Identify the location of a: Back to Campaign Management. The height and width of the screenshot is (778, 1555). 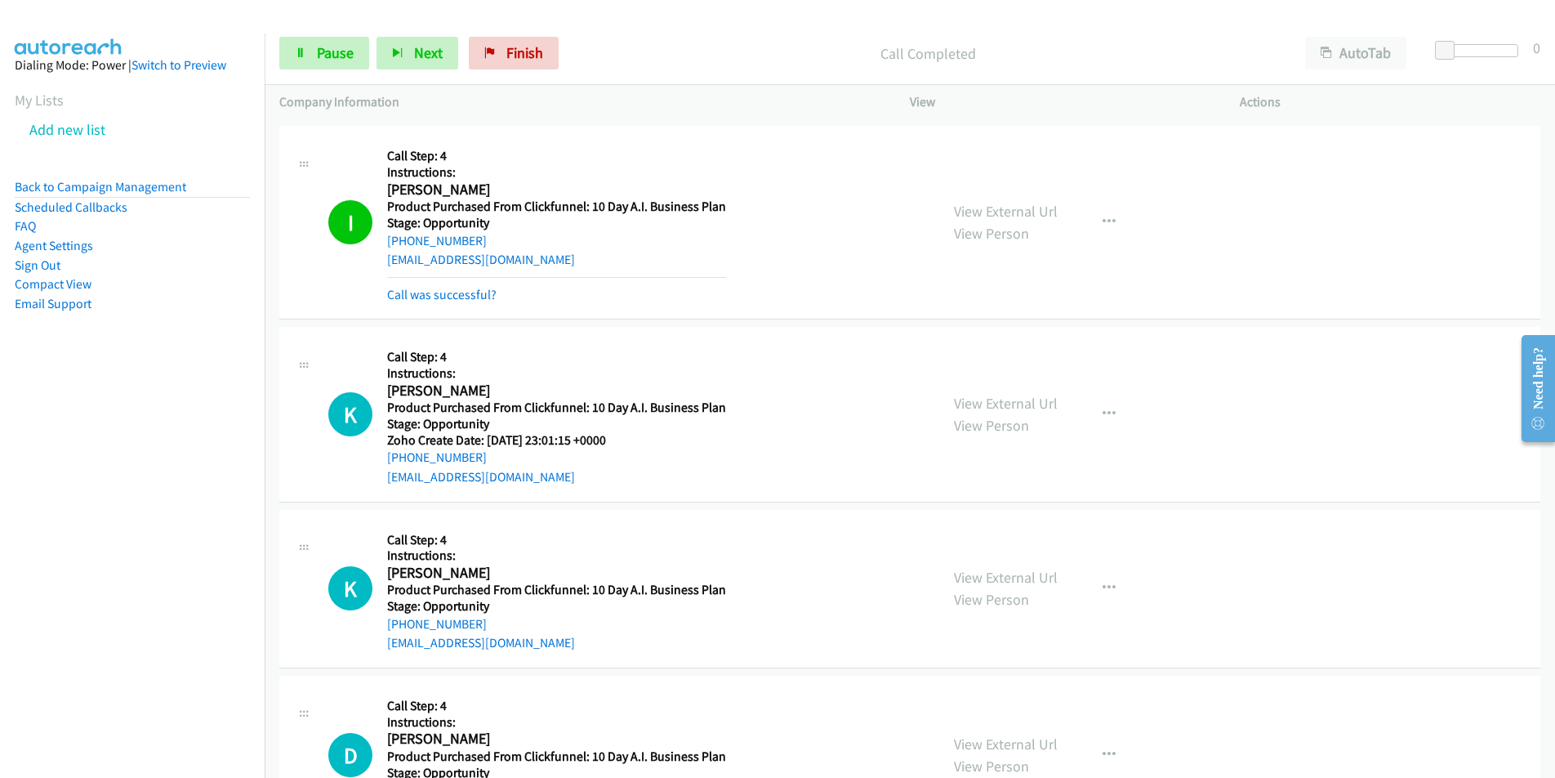
(100, 186).